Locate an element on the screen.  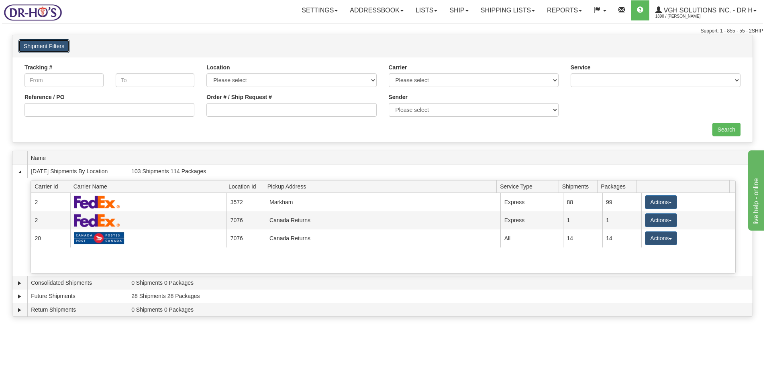
td: Future Shipments is located at coordinates (77, 297).